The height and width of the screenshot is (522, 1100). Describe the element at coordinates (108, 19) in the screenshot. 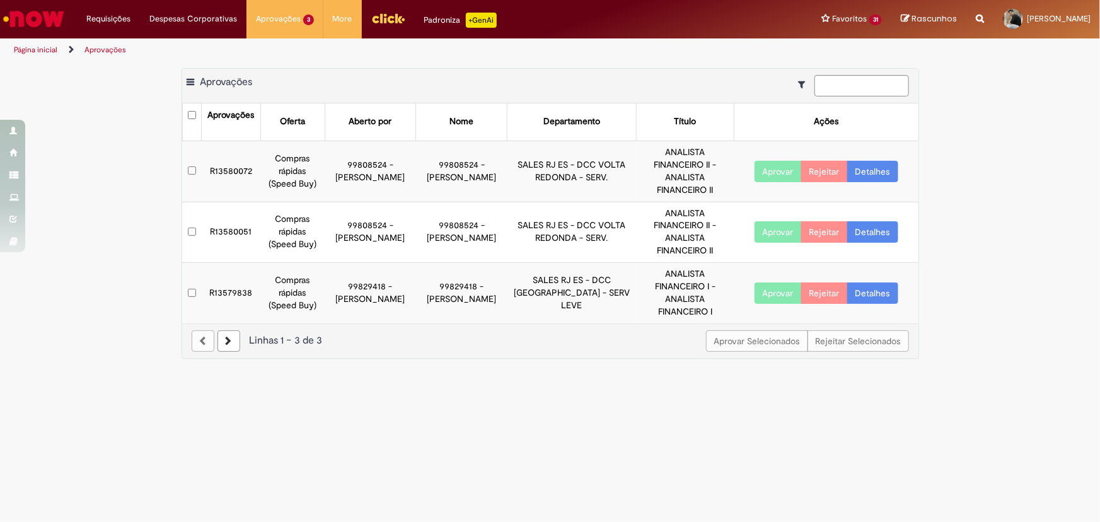

I see `span: Requisições` at that location.